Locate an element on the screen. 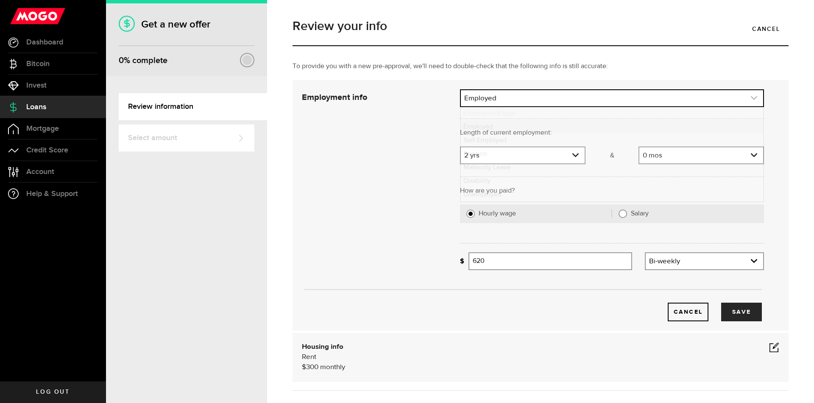 This screenshot has width=814, height=403. a: Review information is located at coordinates (193, 107).